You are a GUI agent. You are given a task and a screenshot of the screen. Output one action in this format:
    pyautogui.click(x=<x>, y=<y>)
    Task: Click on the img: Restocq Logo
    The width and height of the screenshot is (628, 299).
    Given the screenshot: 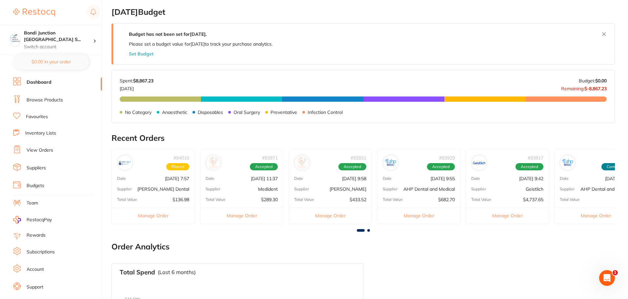 What is the action you would take?
    pyautogui.click(x=34, y=12)
    